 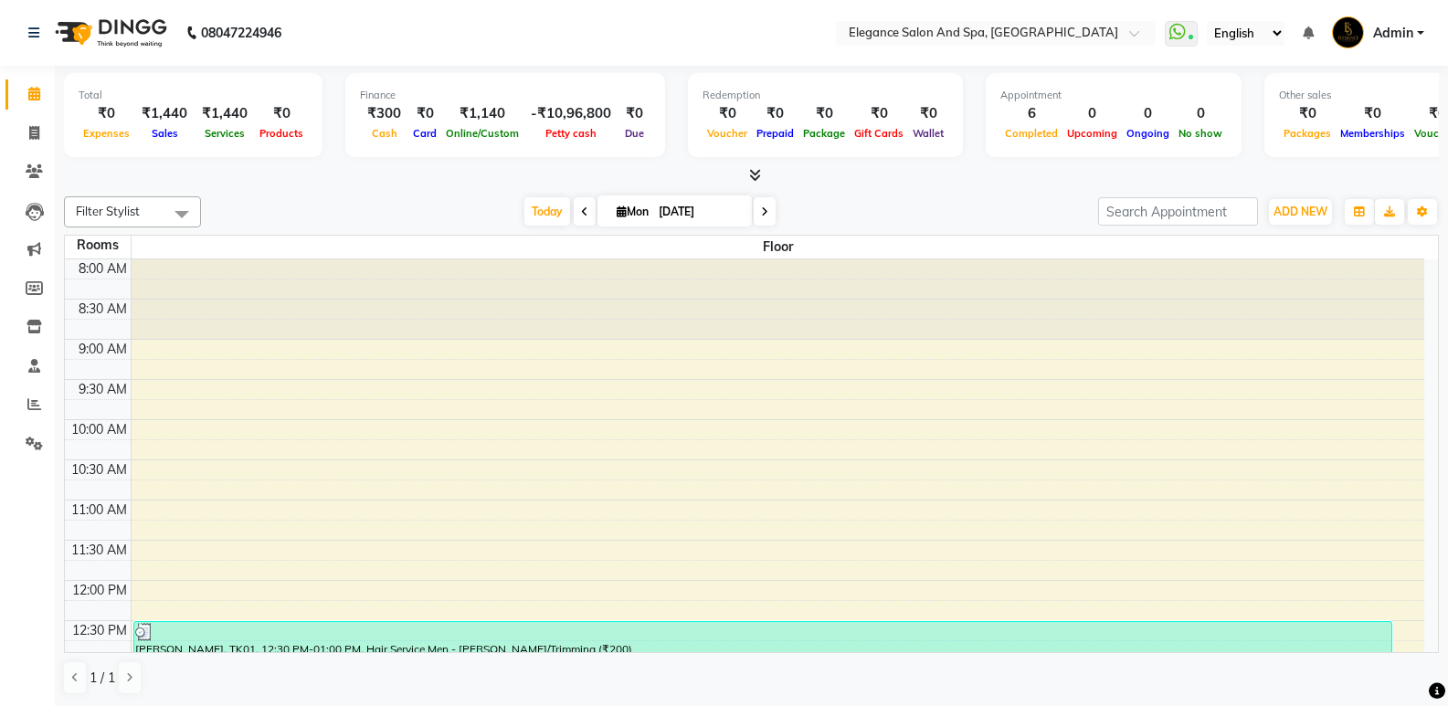 I want to click on button: ADD NEW, so click(x=1300, y=212).